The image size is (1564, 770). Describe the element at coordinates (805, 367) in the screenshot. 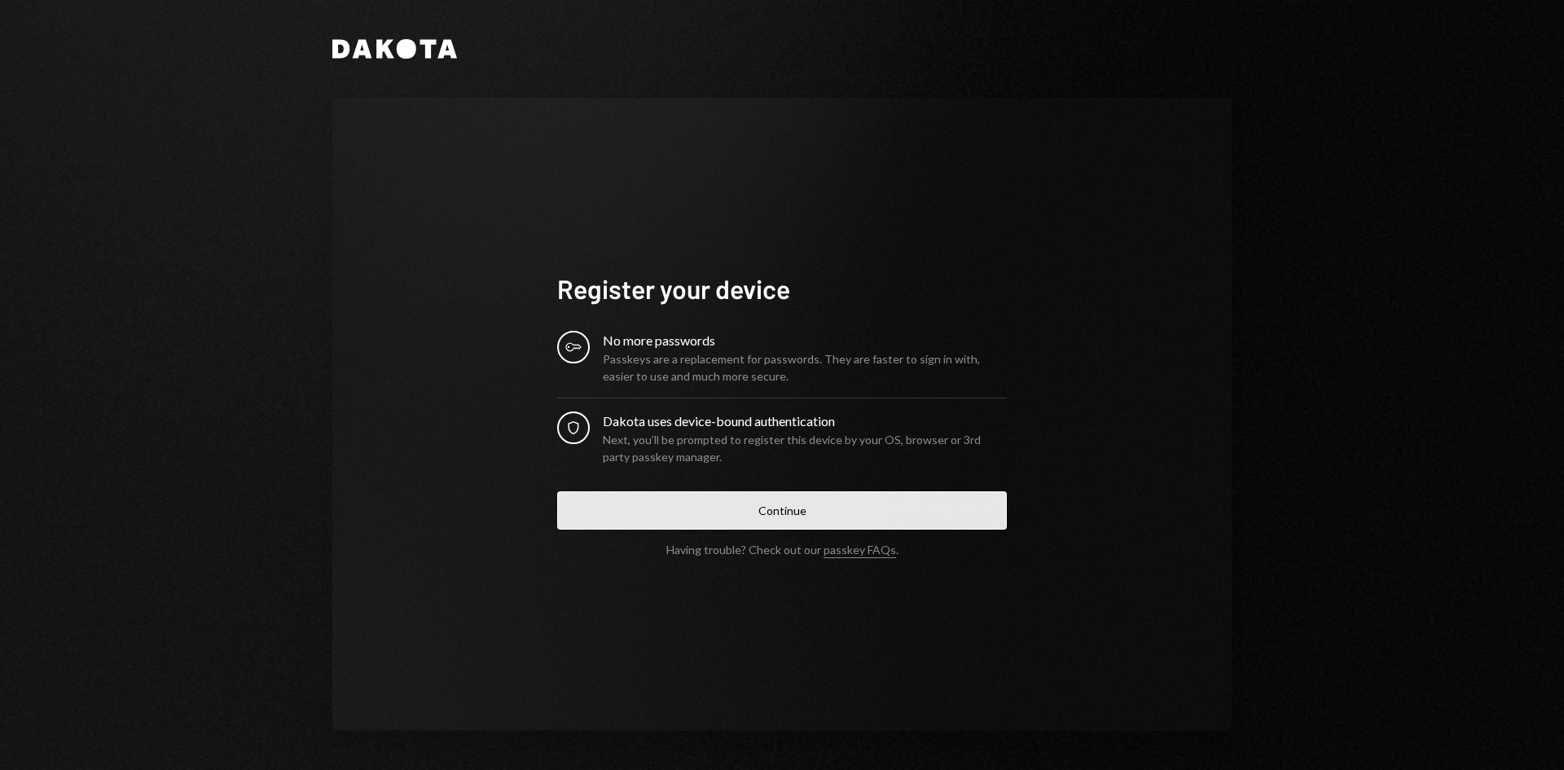

I see `div: Passkeys are a replacement for passwords. They are faster to sign in with, easier to use and much...` at that location.